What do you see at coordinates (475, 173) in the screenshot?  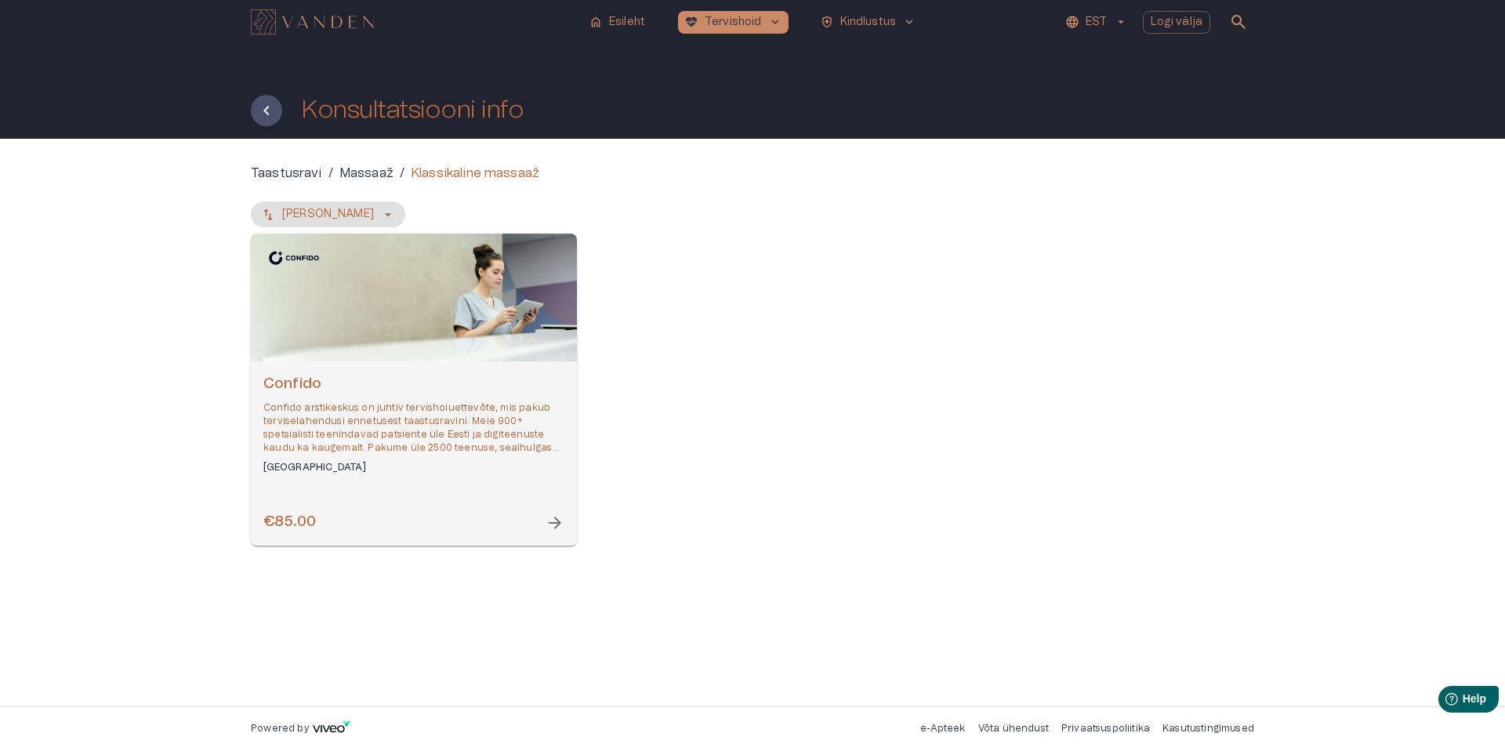 I see `p: Klassikaline massaaž` at bounding box center [475, 173].